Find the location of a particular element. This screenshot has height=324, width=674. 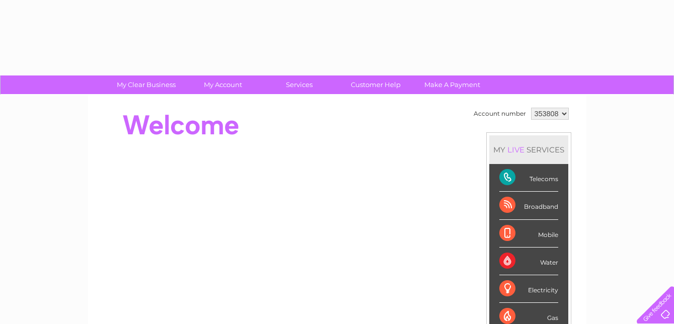

a: My Account is located at coordinates (222, 85).